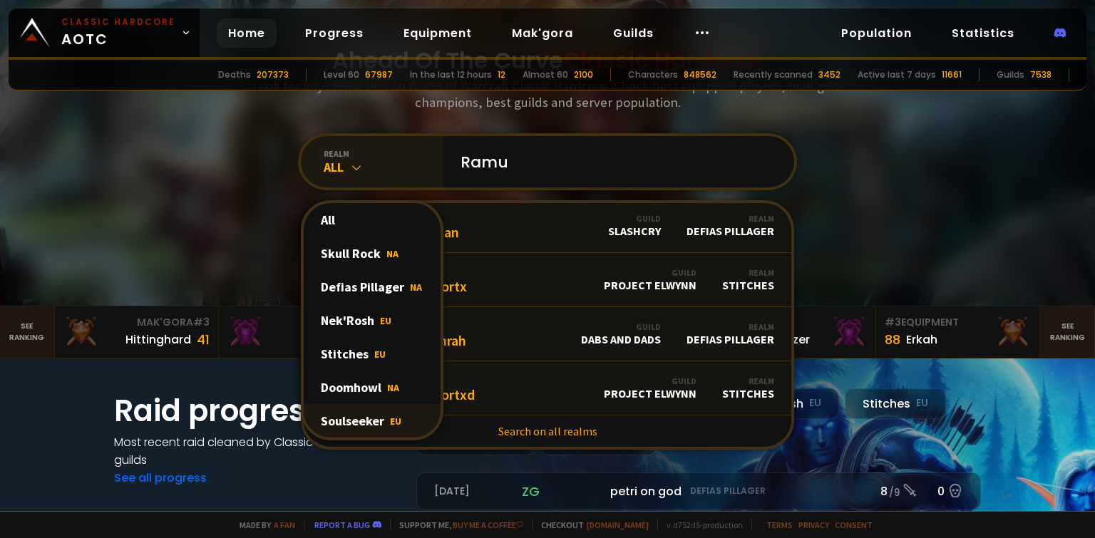 This screenshot has height=538, width=1095. I want to click on div: Nek'Rosh, so click(372, 320).